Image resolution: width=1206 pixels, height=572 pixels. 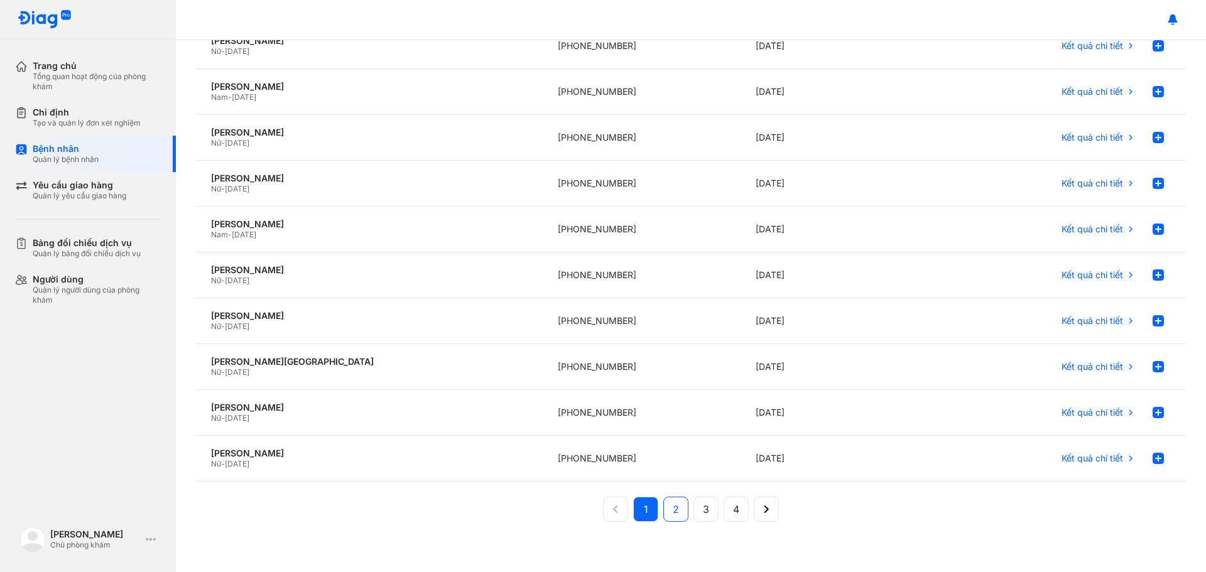 I want to click on div: Quản lý người dùng của phòng khám, so click(x=97, y=295).